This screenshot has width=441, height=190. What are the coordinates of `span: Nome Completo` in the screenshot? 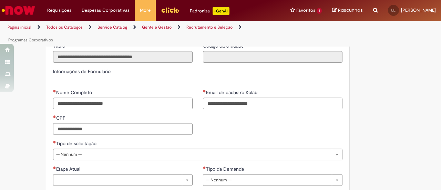 It's located at (75, 92).